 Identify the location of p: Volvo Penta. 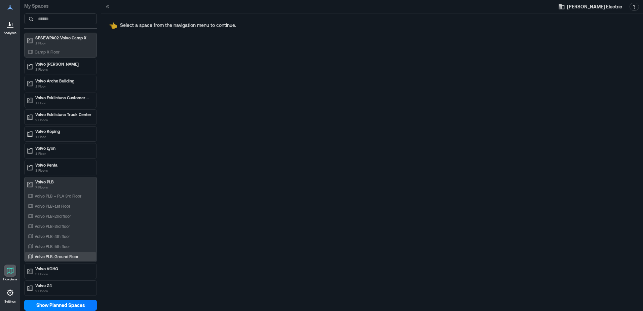
(64, 165).